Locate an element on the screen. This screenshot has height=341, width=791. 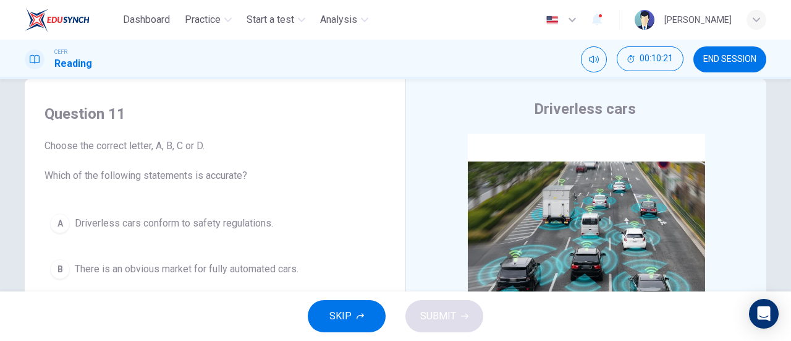
span: Driverless cars conform to safety regulations. is located at coordinates (174, 223).